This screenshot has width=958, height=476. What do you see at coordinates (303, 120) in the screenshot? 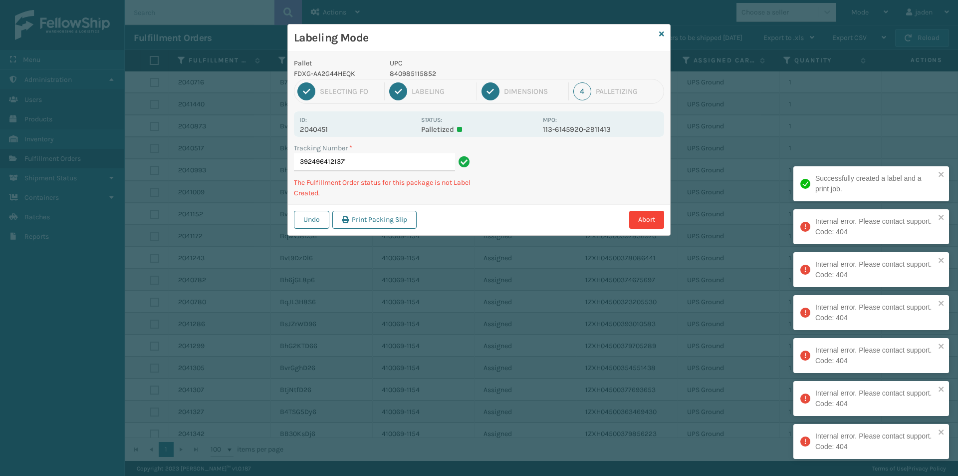
I see `label: Id:` at bounding box center [303, 120].